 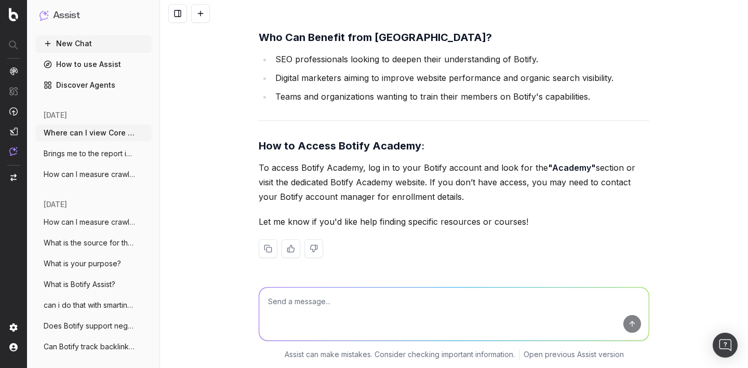 I want to click on img: Intelligence, so click(x=13, y=91).